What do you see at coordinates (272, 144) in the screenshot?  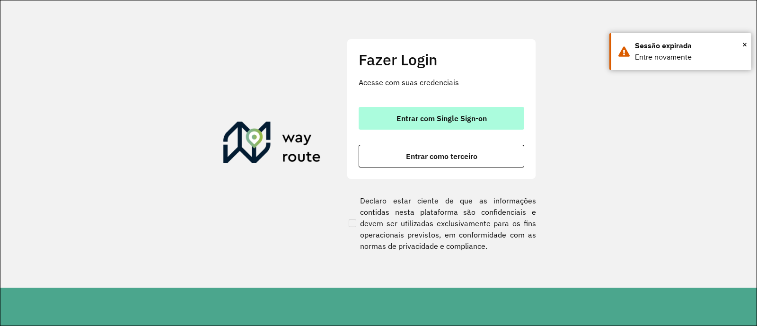 I see `img: Roteirizador AmbevTech` at bounding box center [272, 144].